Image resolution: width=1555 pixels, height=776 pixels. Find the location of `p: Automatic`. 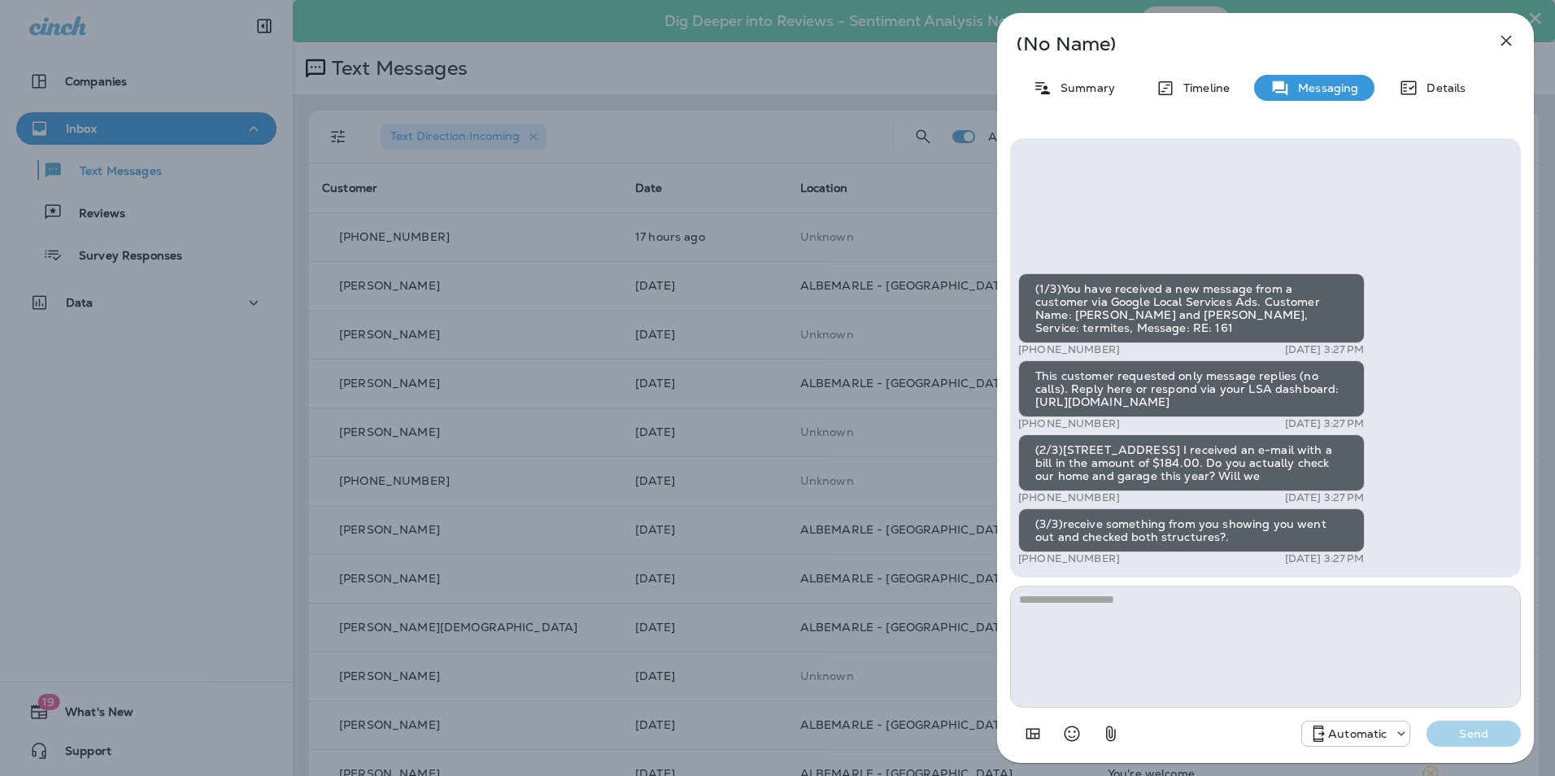

p: Automatic is located at coordinates (1358, 734).